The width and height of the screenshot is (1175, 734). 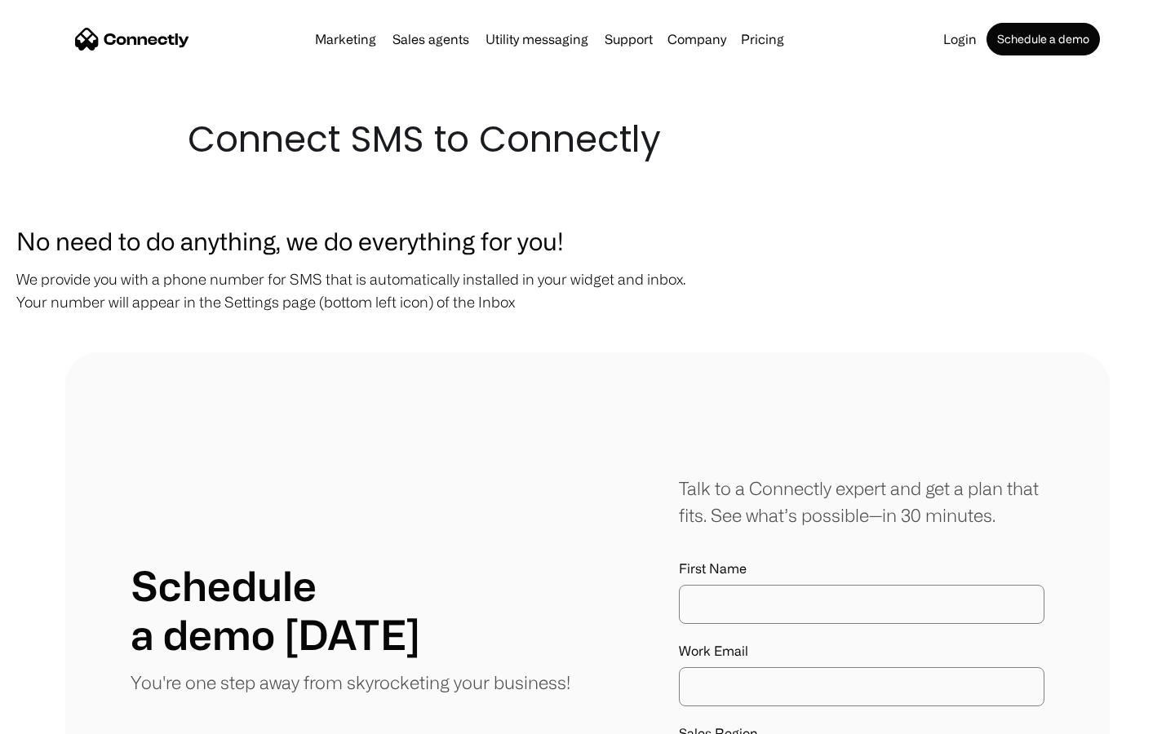 I want to click on a: Marketing, so click(x=345, y=39).